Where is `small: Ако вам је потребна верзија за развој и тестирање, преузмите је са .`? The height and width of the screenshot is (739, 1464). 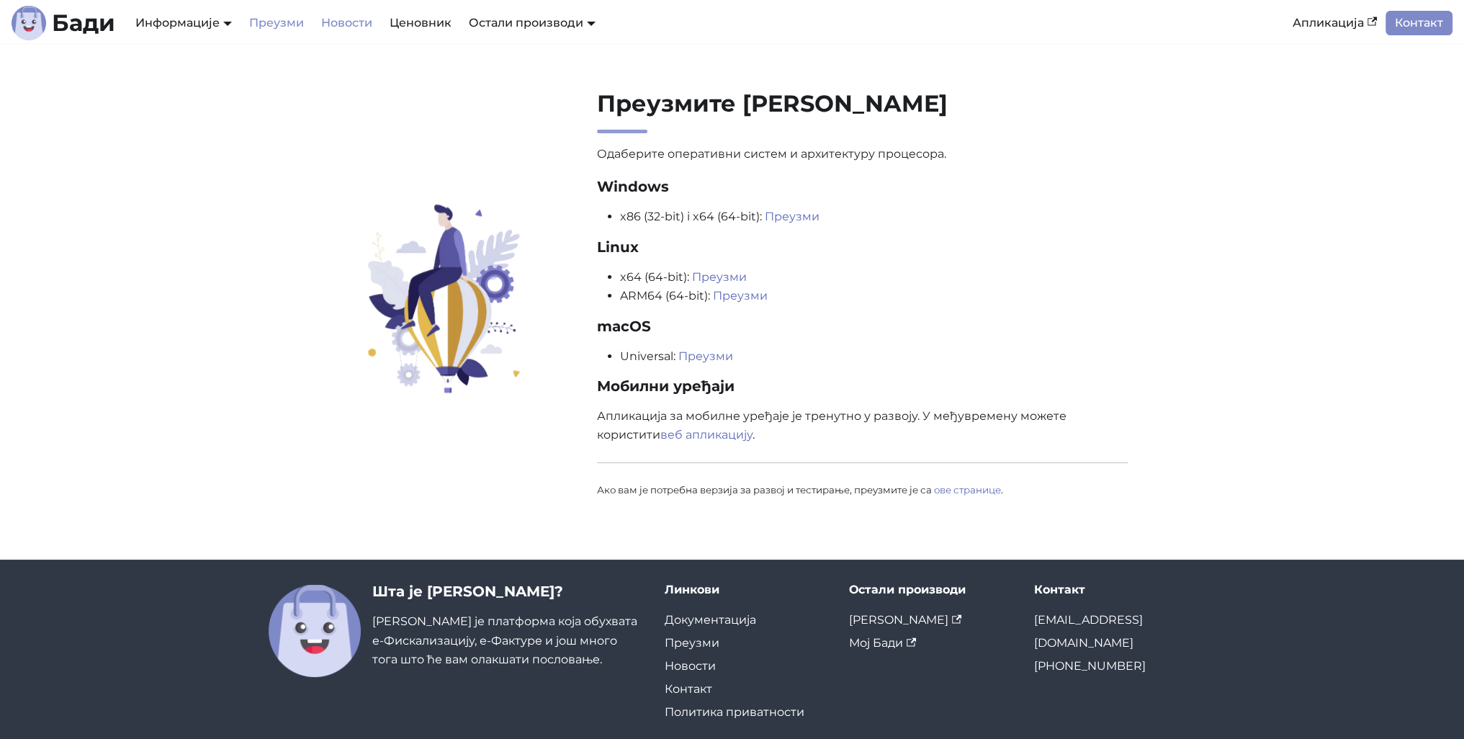
small: Ако вам је потребна верзија за развој и тестирање, преузмите је са . is located at coordinates (800, 490).